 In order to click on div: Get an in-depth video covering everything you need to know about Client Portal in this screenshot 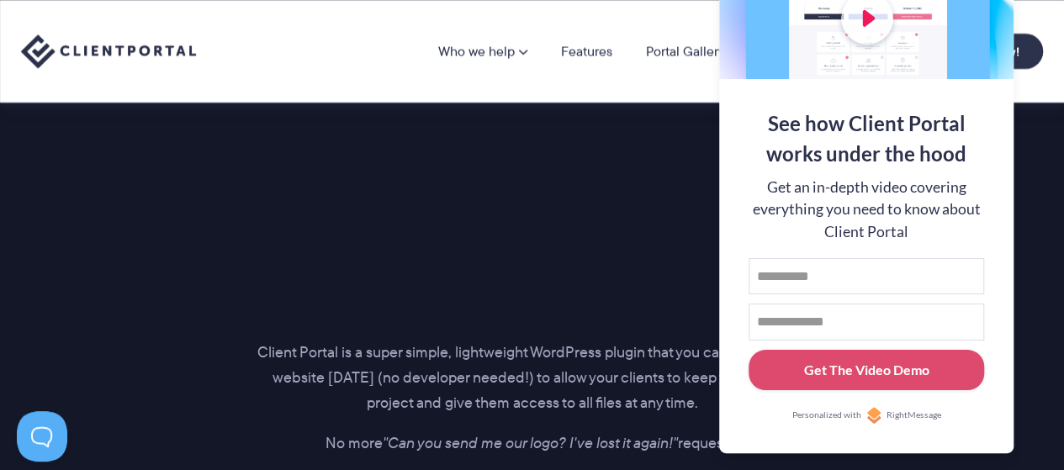, I will do `click(866, 209)`.